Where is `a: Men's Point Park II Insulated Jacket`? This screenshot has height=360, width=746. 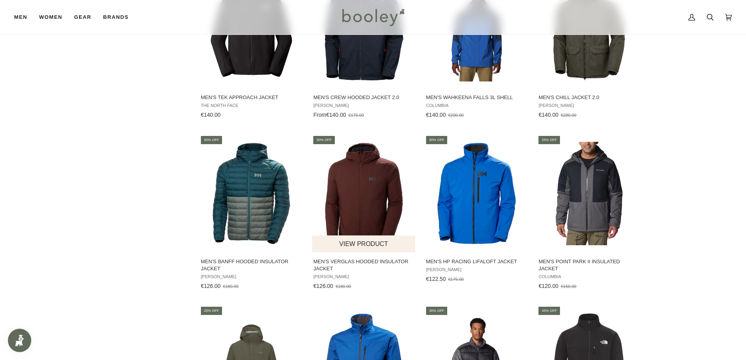 a: Men's Point Park II Insulated Jacket is located at coordinates (589, 213).